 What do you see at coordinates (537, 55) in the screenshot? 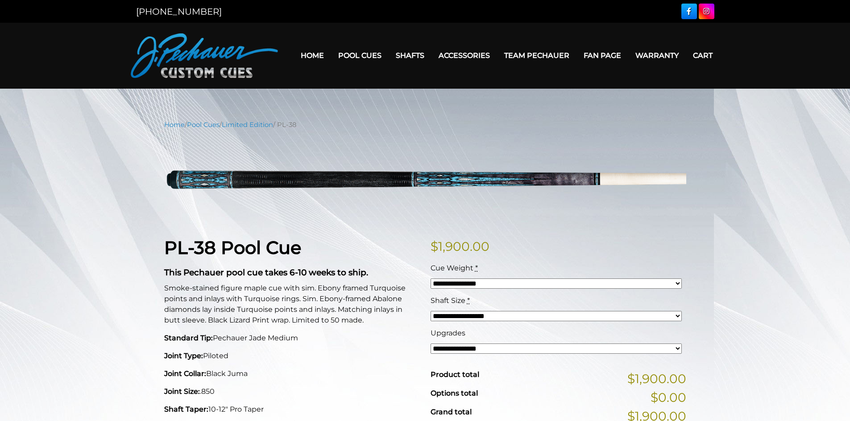
I see `a: Team Pechauer` at bounding box center [537, 55].